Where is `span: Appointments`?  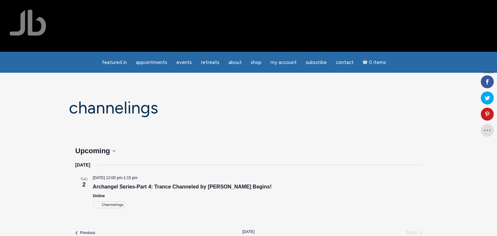
span: Appointments is located at coordinates (151, 62).